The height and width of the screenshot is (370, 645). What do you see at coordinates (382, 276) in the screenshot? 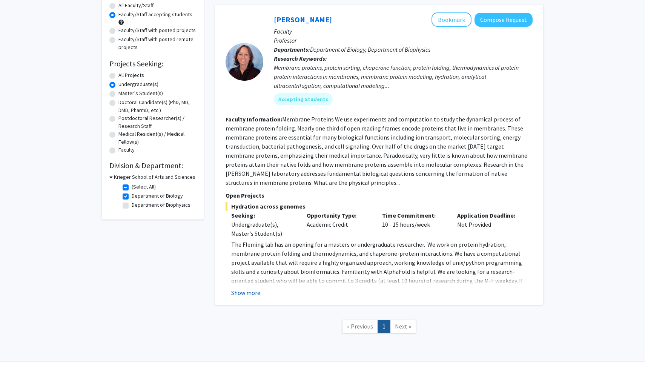
I see `p: The Fleming lab has an opening for a masters or undergraduate researcher. We work on protein hydr...` at bounding box center [382, 276].